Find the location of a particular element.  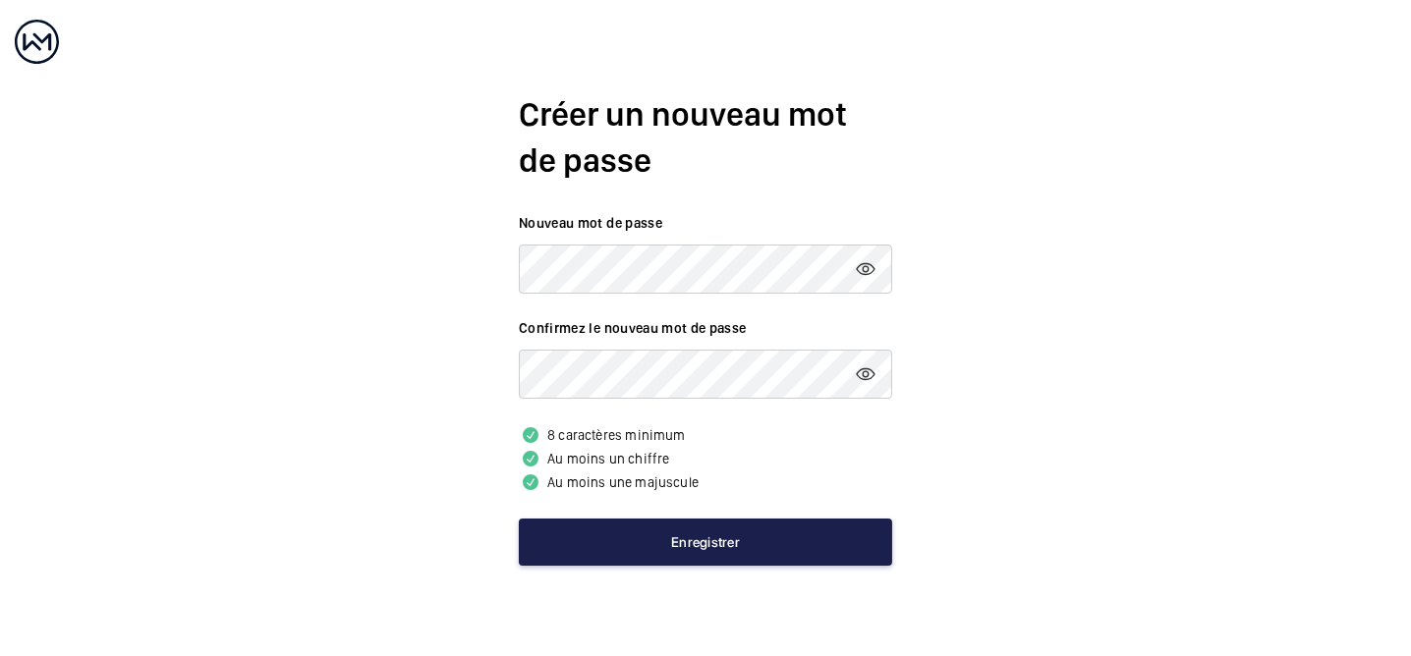

label: Confirmez le nouveau mot de passe is located at coordinates (705, 328).